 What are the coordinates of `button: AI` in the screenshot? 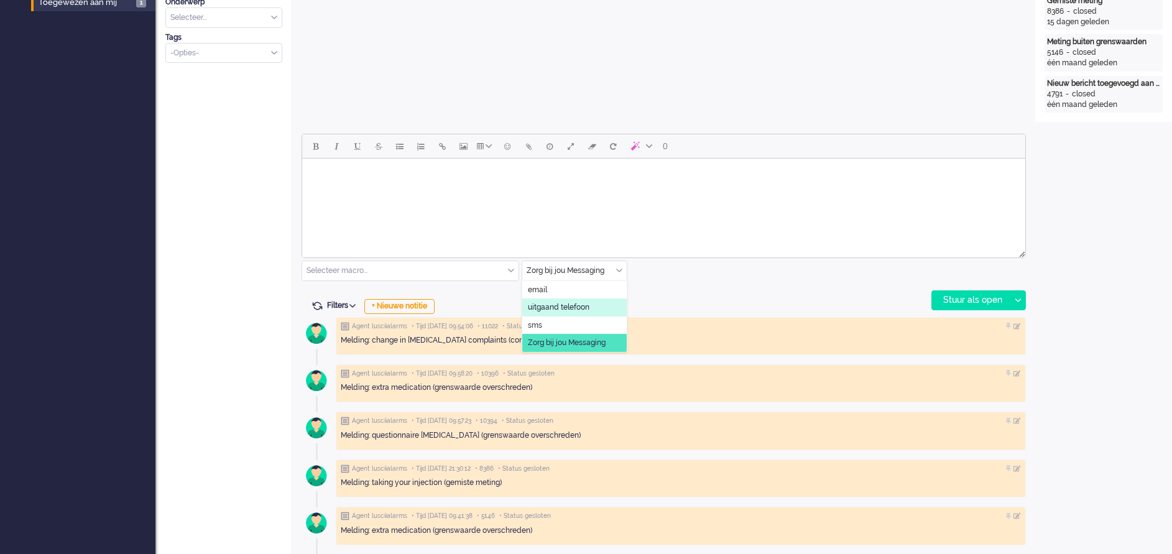 It's located at (641, 146).